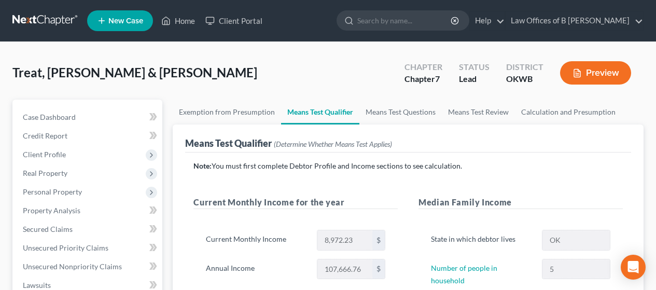 The width and height of the screenshot is (656, 290). Describe the element at coordinates (45, 173) in the screenshot. I see `span: Real Property` at that location.